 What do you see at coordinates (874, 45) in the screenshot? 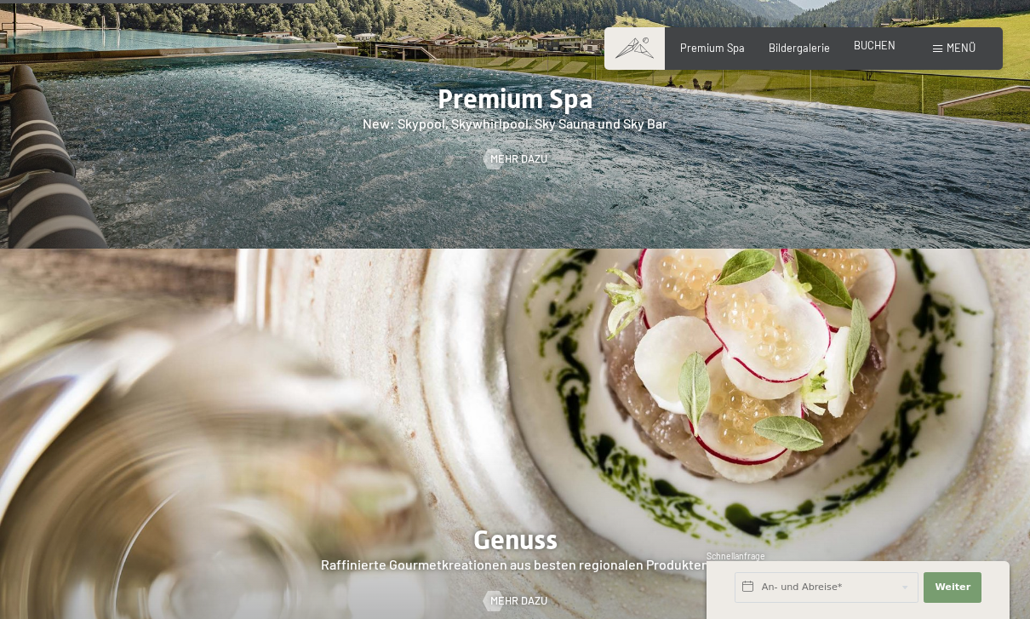
I see `span: BUCHEN` at bounding box center [874, 45].